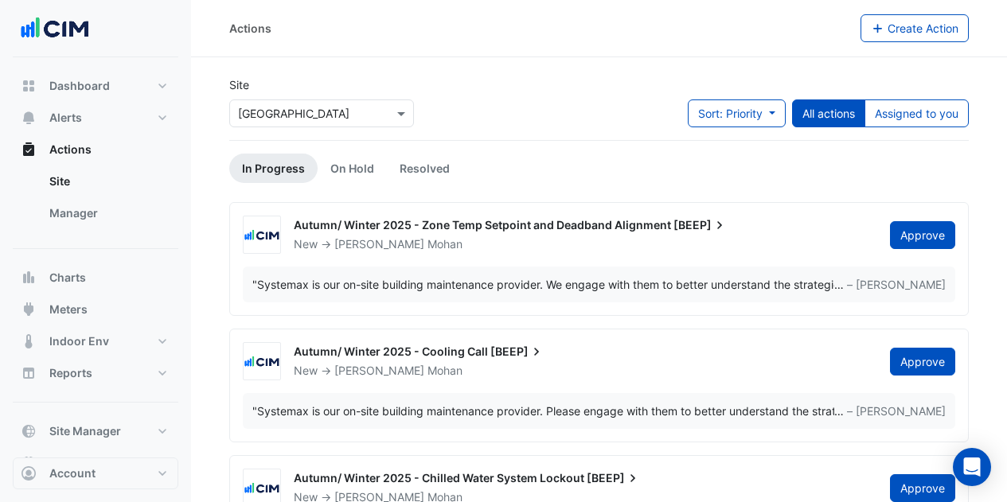  What do you see at coordinates (96, 118) in the screenshot?
I see `button: Alerts` at bounding box center [96, 118].